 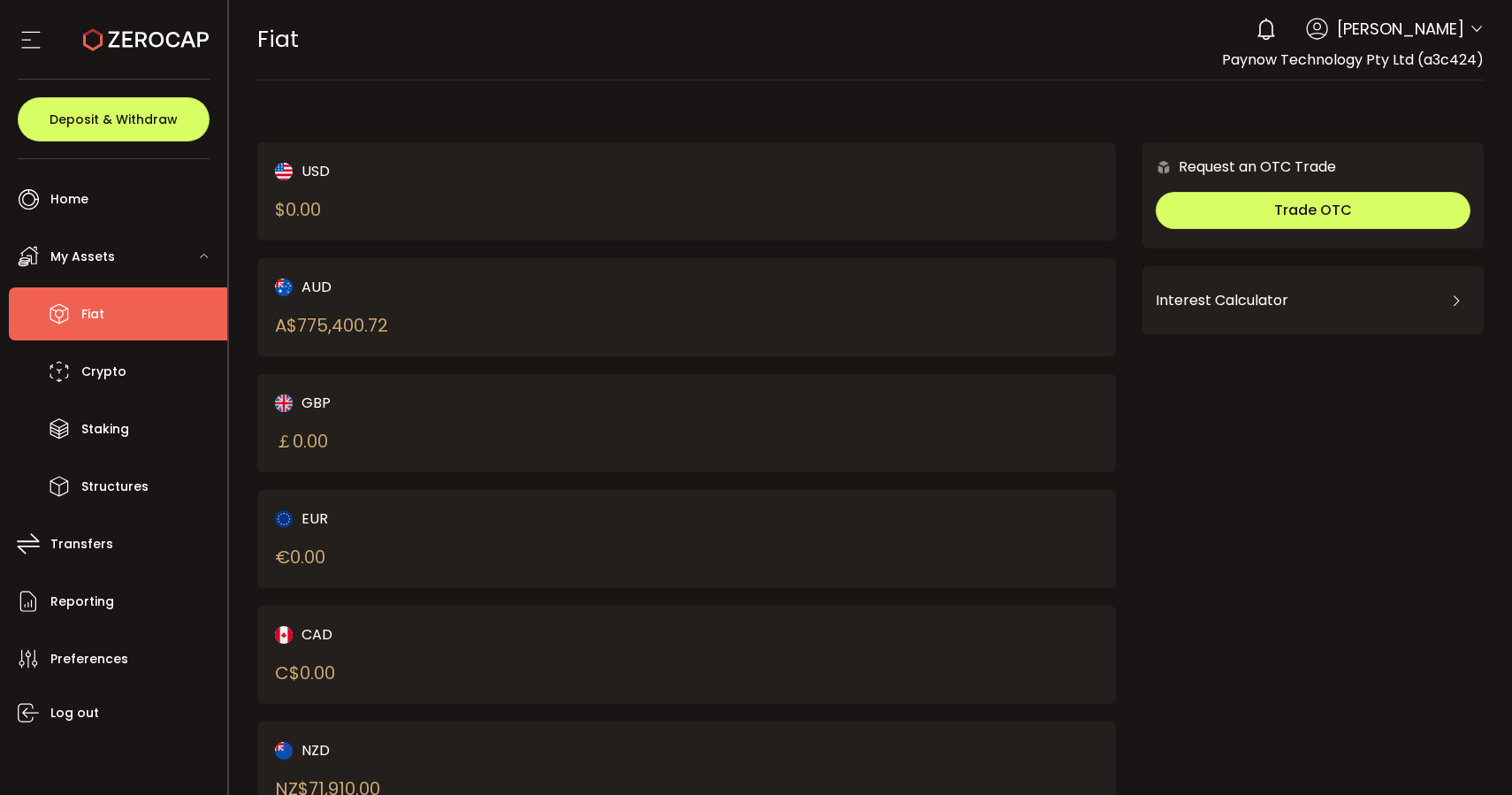 I want to click on div: A$ 775,400.72, so click(x=332, y=325).